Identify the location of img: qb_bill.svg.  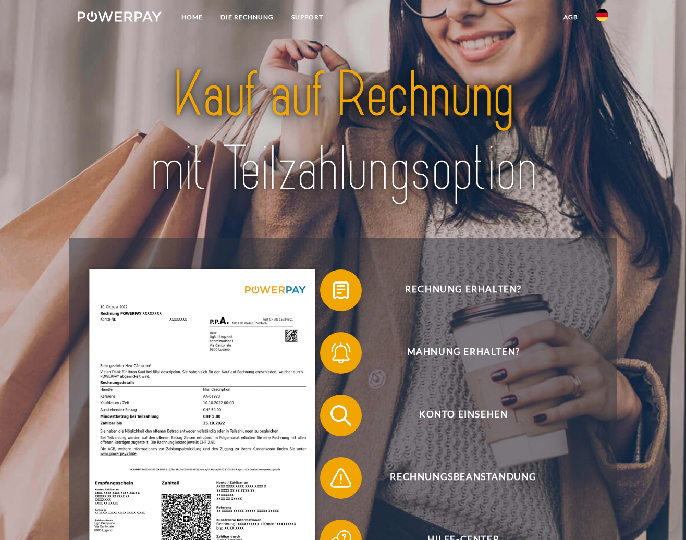
(341, 290).